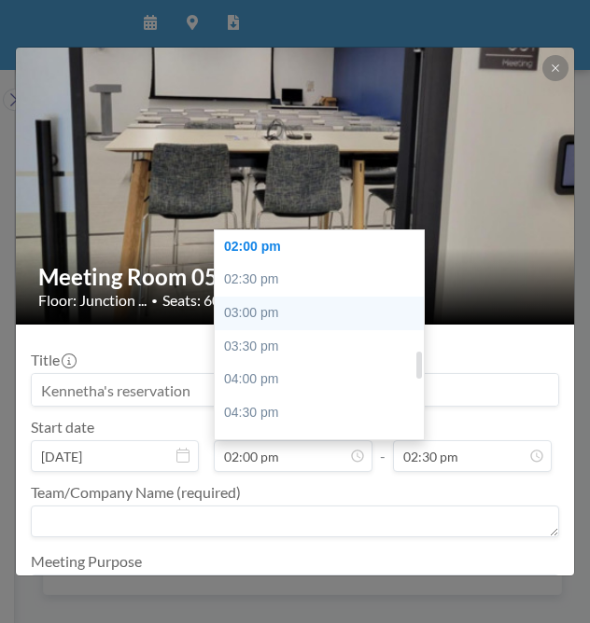 The width and height of the screenshot is (590, 623). What do you see at coordinates (63, 427) in the screenshot?
I see `label: Start date` at bounding box center [63, 427].